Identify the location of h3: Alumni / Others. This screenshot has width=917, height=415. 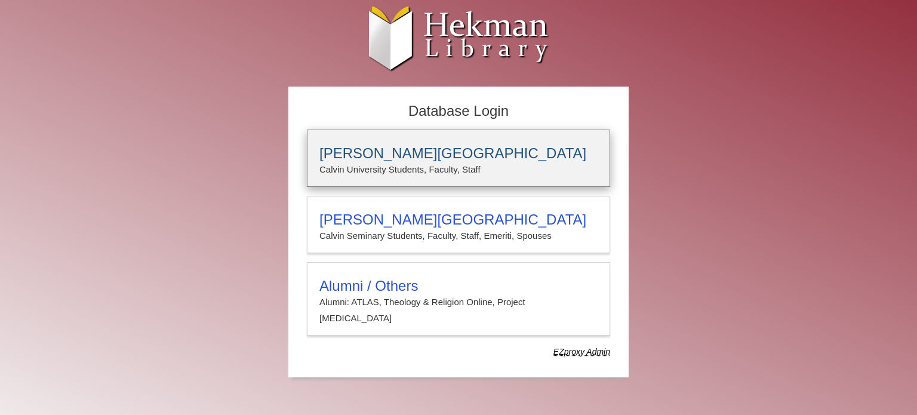
(459, 286).